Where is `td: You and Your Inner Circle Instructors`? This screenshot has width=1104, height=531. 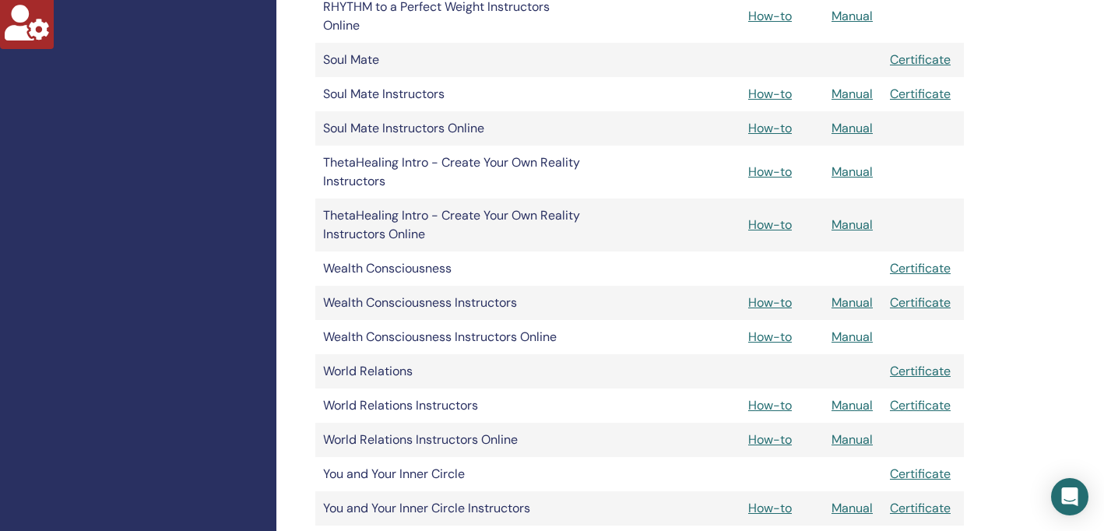
td: You and Your Inner Circle Instructors is located at coordinates (456, 509).